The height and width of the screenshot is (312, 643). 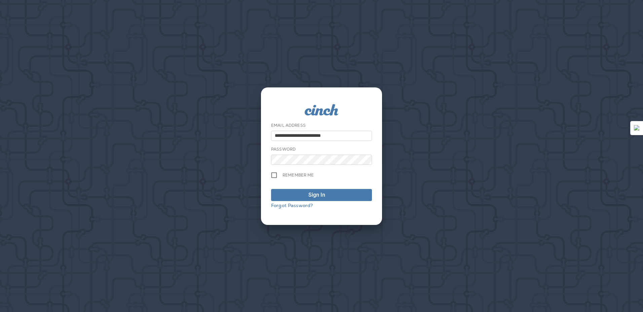 What do you see at coordinates (283, 149) in the screenshot?
I see `label: Password` at bounding box center [283, 149].